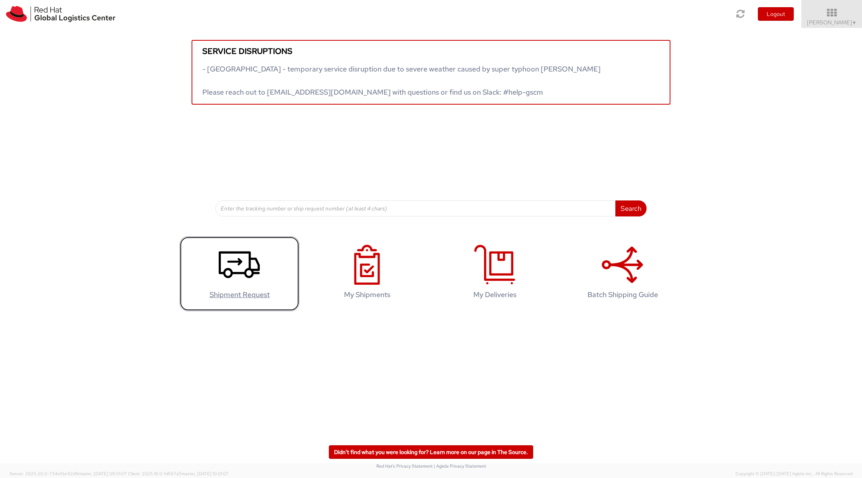 The height and width of the screenshot is (478, 862). I want to click on h4: My Deliveries, so click(495, 294).